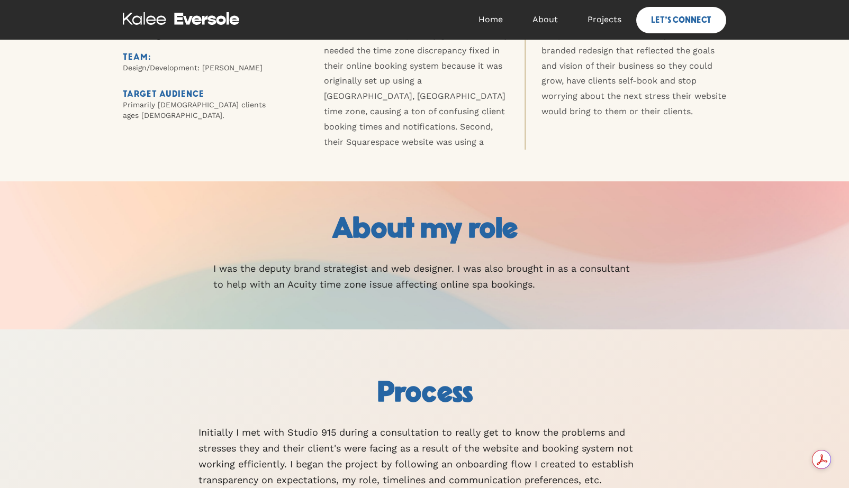  Describe the element at coordinates (681, 20) in the screenshot. I see `a: let's connect` at that location.